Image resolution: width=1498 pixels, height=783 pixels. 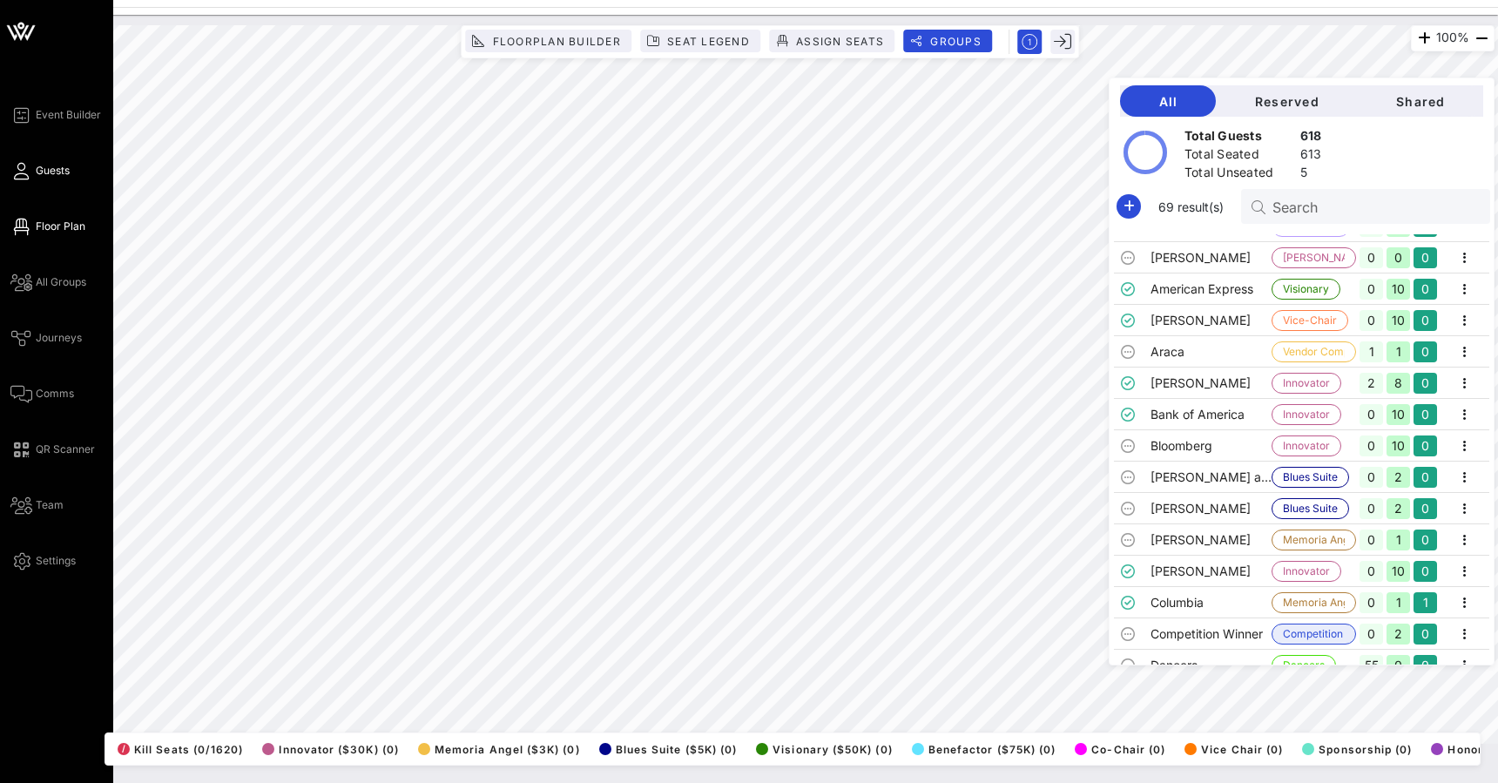 What do you see at coordinates (666, 749) in the screenshot?
I see `button: Blues Suite ($5K) (0)` at bounding box center [666, 749].